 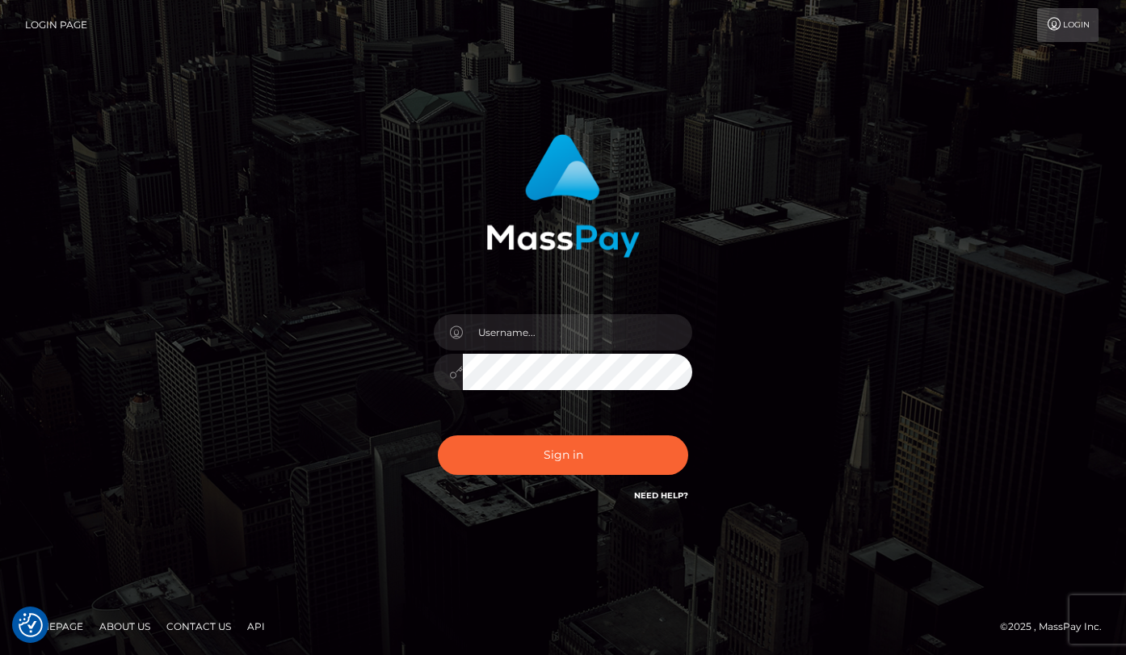 What do you see at coordinates (31, 625) in the screenshot?
I see `button: Consent Preferences` at bounding box center [31, 625].